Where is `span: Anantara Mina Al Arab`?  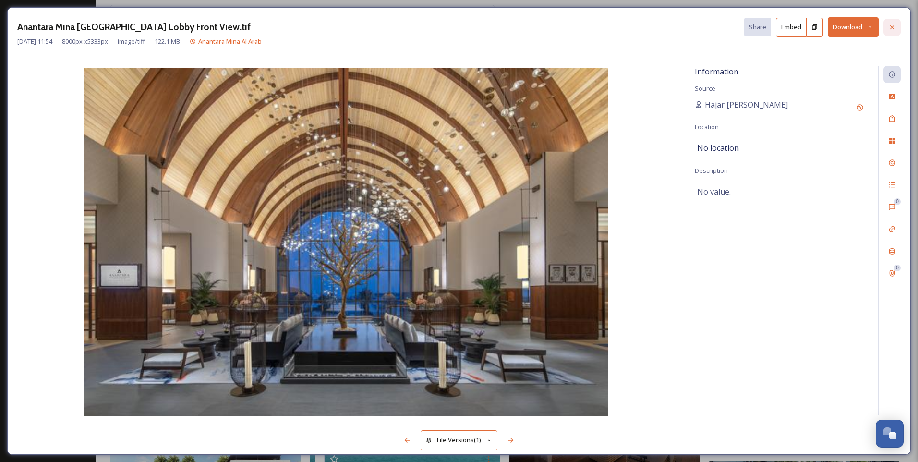
span: Anantara Mina Al Arab is located at coordinates (230, 41).